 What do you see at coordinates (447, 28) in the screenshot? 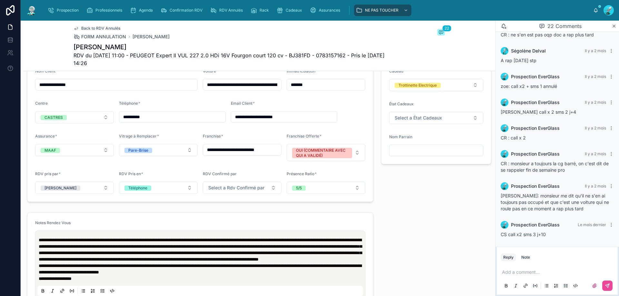
I see `span: 22` at bounding box center [447, 28].